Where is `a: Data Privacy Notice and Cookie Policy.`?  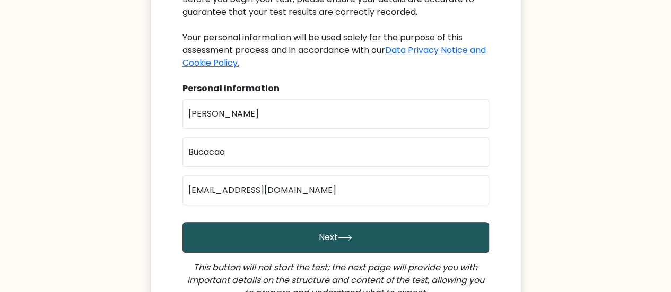 a: Data Privacy Notice and Cookie Policy. is located at coordinates (334, 56).